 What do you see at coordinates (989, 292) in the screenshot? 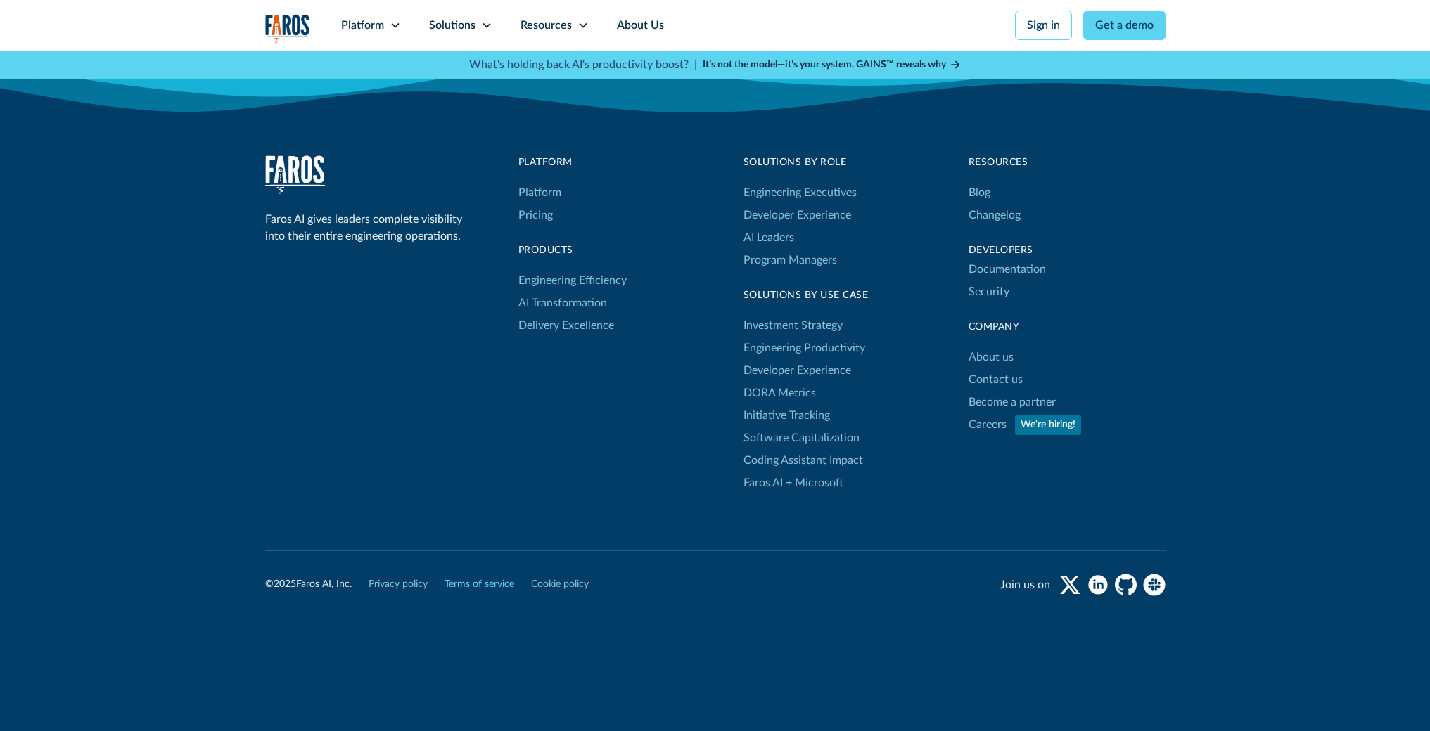
I see `a: Security` at bounding box center [989, 292].